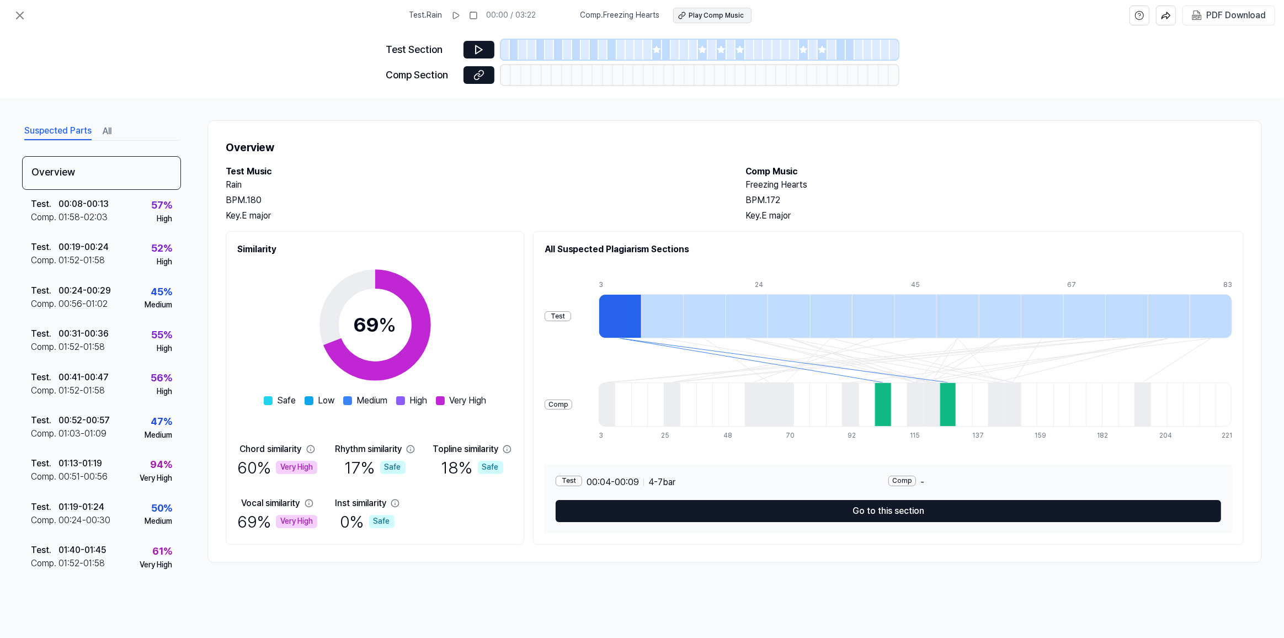 Image resolution: width=1284 pixels, height=638 pixels. Describe the element at coordinates (271, 503) in the screenshot. I see `div: Vocal similarity` at that location.